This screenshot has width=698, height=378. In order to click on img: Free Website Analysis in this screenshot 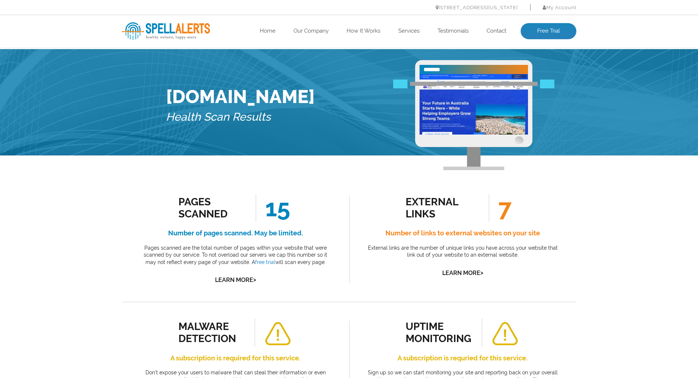, I will do `click(474, 104)`.